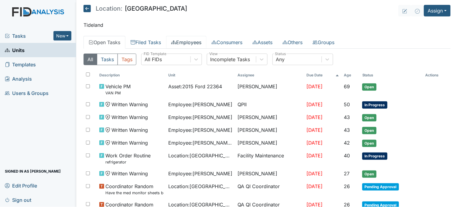 This screenshot has height=207, width=458. I want to click on a: Filed Tasks, so click(146, 42).